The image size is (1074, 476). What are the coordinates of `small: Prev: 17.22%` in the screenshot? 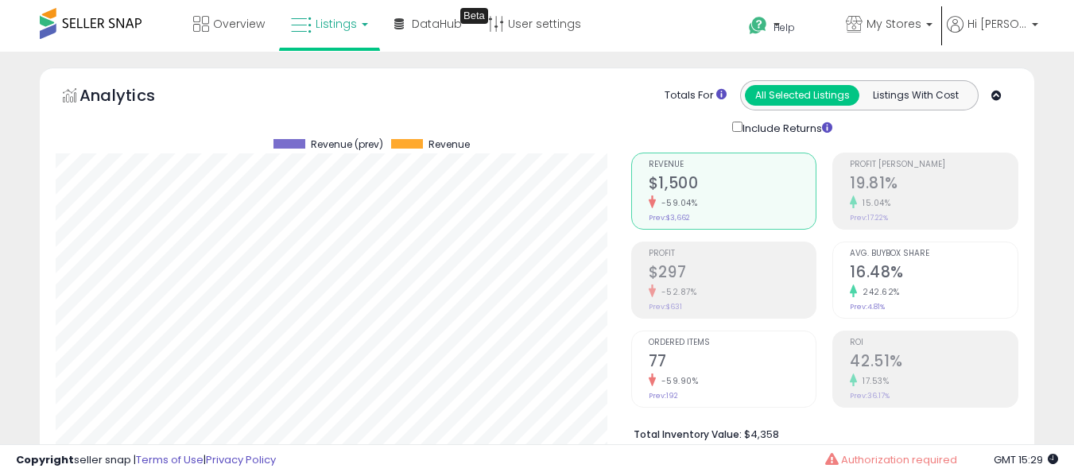 It's located at (869, 218).